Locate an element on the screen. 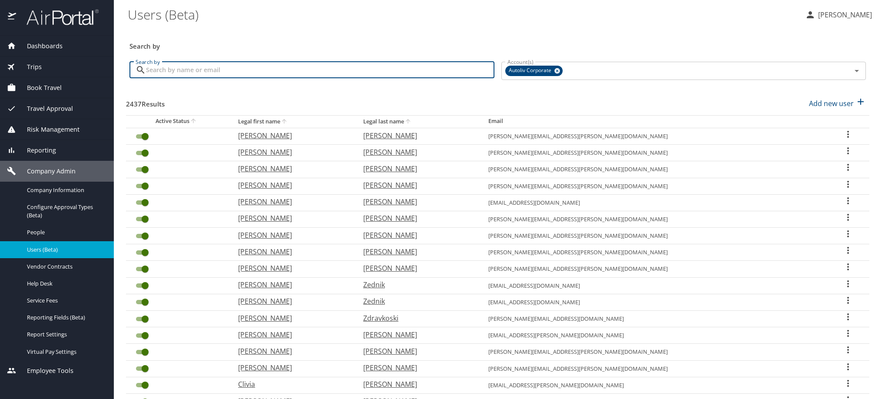 The width and height of the screenshot is (885, 399). span: Configure Approval Types (Beta) is located at coordinates (65, 211).